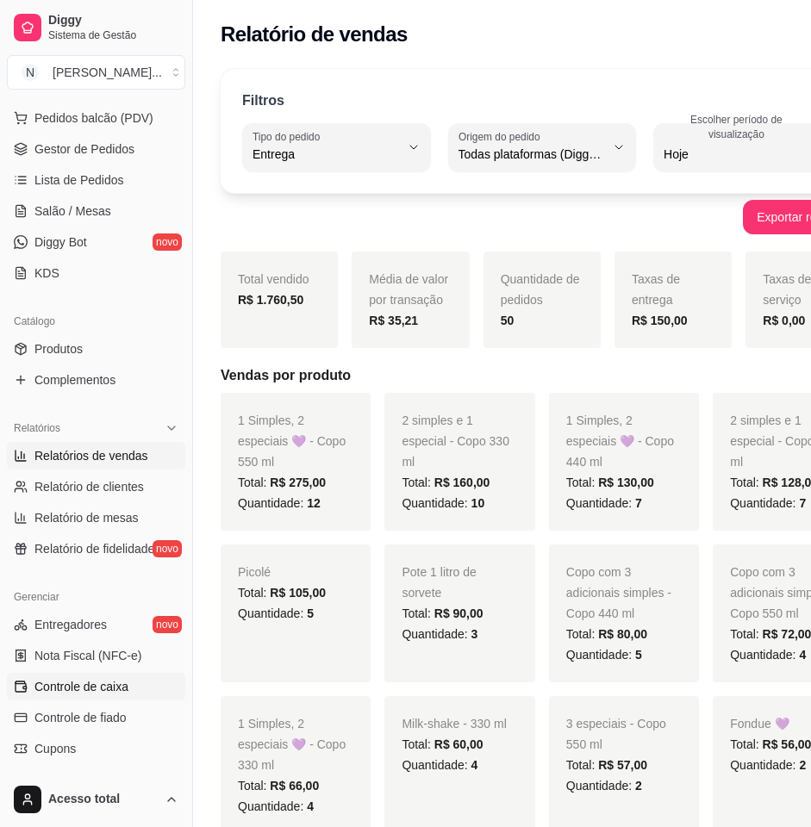  I want to click on div: Catálogo, so click(96, 321).